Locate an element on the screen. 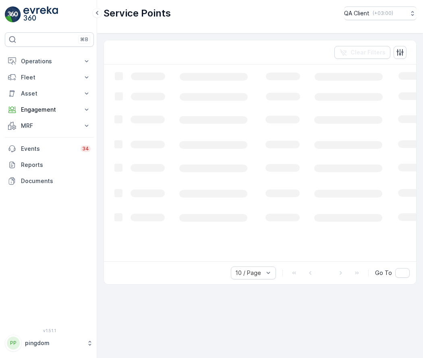 This screenshot has width=423, height=358. p: Fleet is located at coordinates (49, 77).